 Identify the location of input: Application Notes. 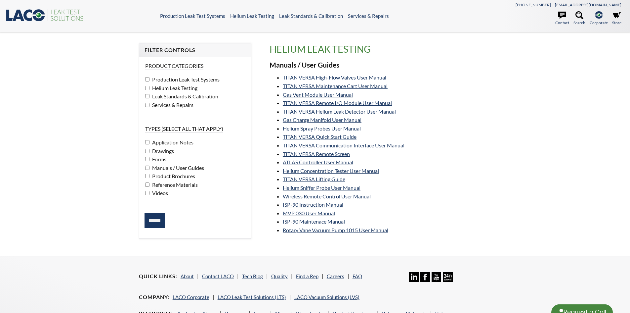
(147, 142).